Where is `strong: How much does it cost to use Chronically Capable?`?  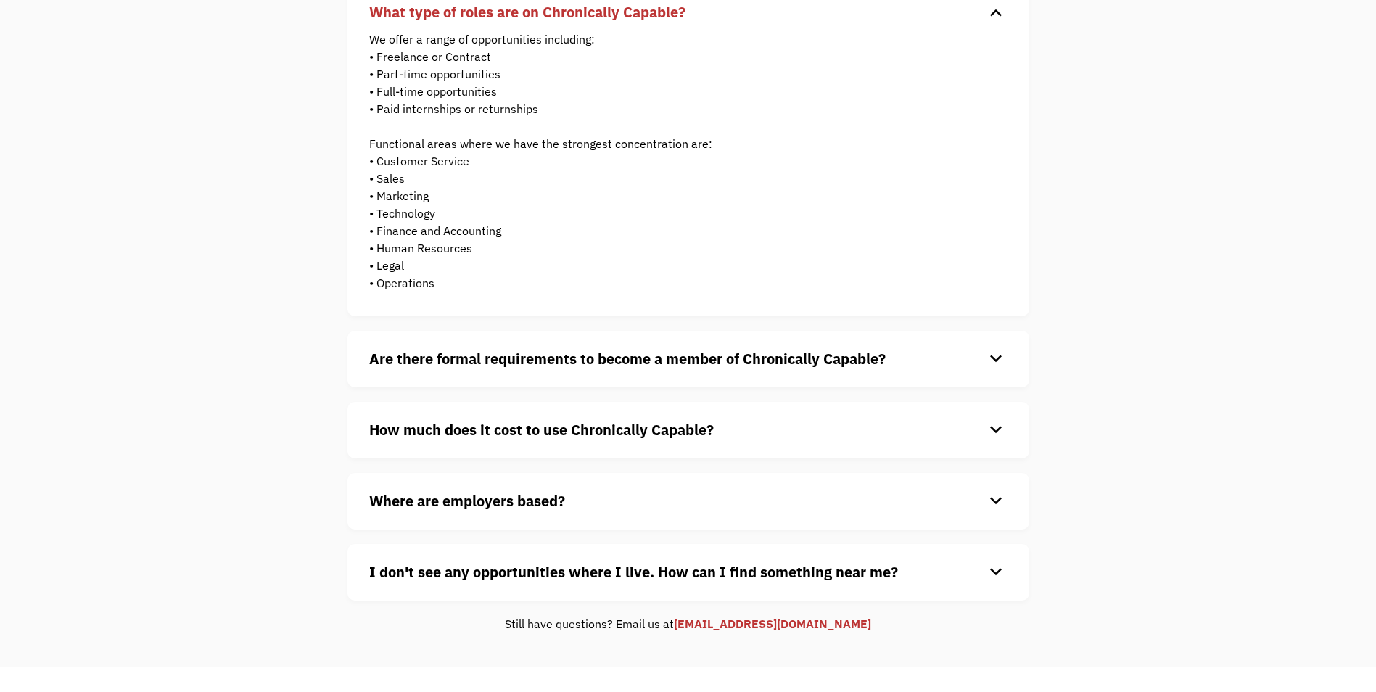 strong: How much does it cost to use Chronically Capable? is located at coordinates (541, 430).